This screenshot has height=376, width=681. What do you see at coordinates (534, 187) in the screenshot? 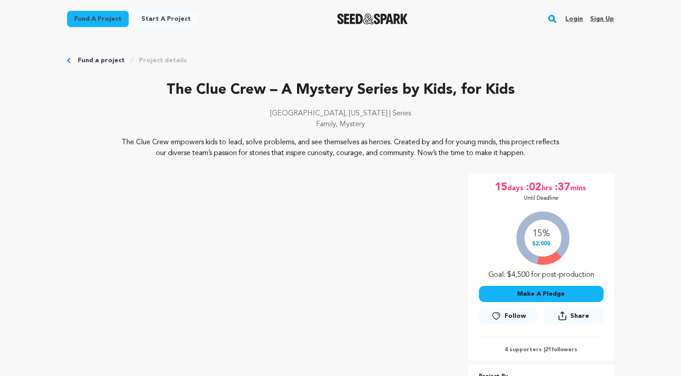
I see `span: :02` at bounding box center [534, 187].